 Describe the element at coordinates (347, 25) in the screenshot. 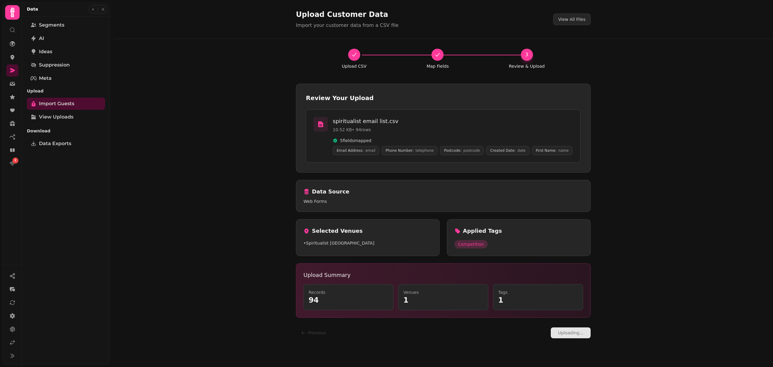

I see `p: Import your customer data from a CSV file` at that location.